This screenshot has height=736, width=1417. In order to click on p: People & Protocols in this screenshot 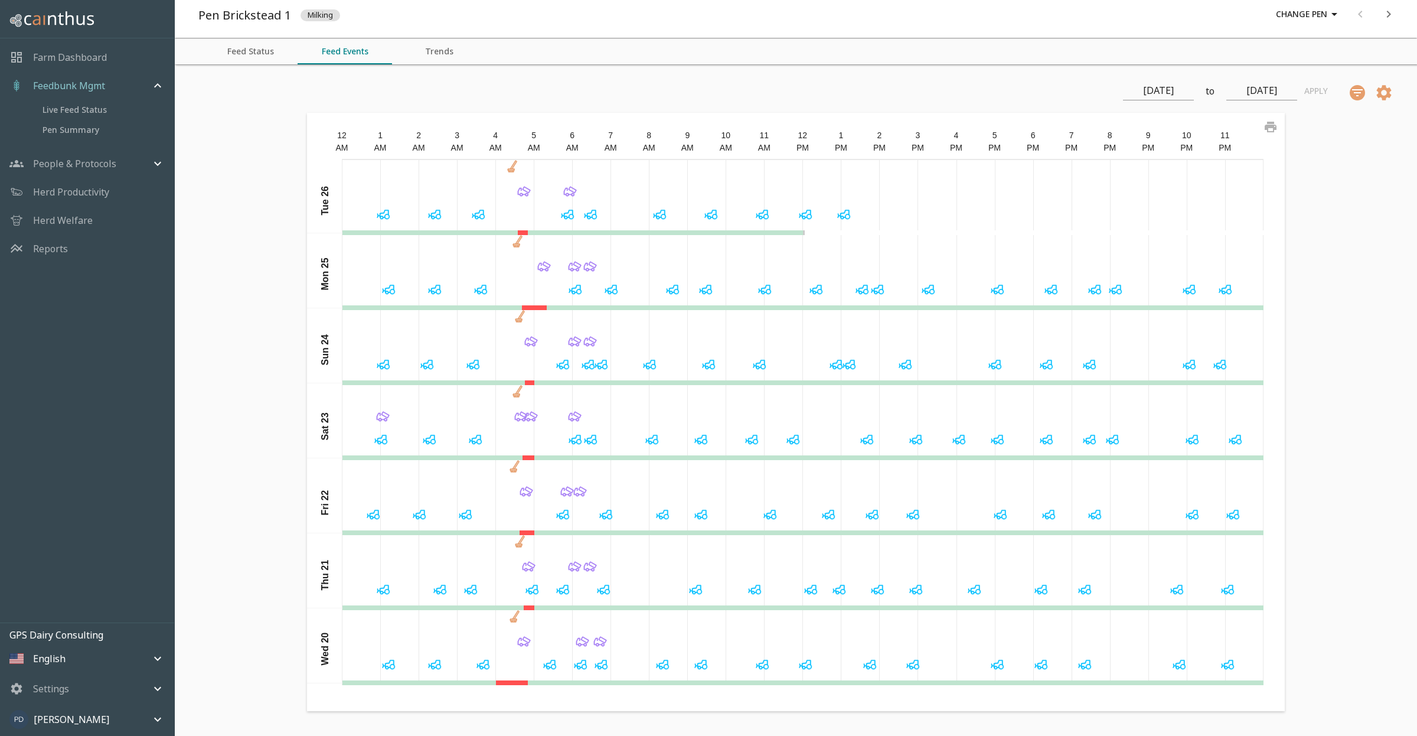, I will do `click(74, 164)`.